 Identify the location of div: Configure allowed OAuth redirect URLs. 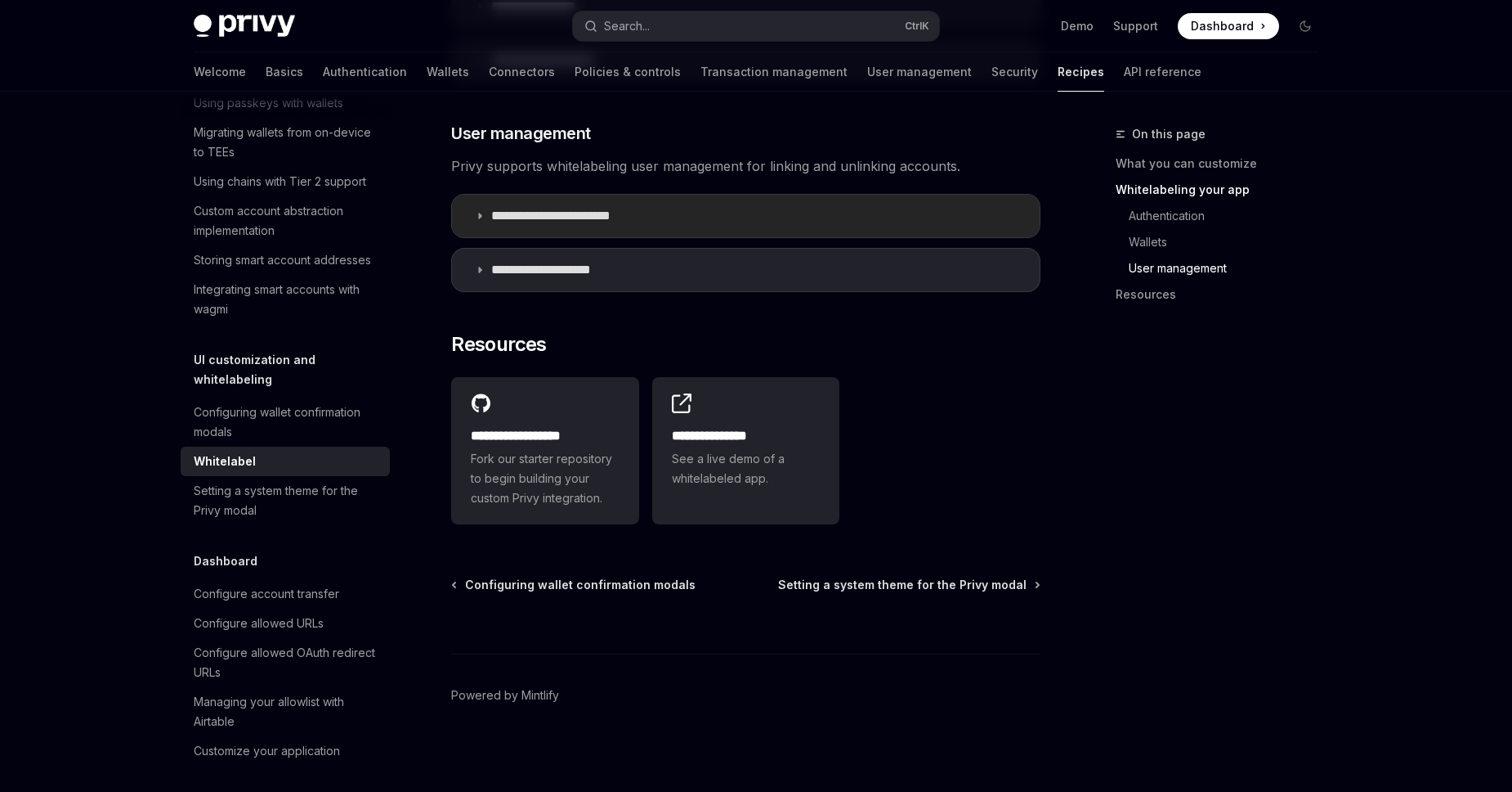
(287, 663).